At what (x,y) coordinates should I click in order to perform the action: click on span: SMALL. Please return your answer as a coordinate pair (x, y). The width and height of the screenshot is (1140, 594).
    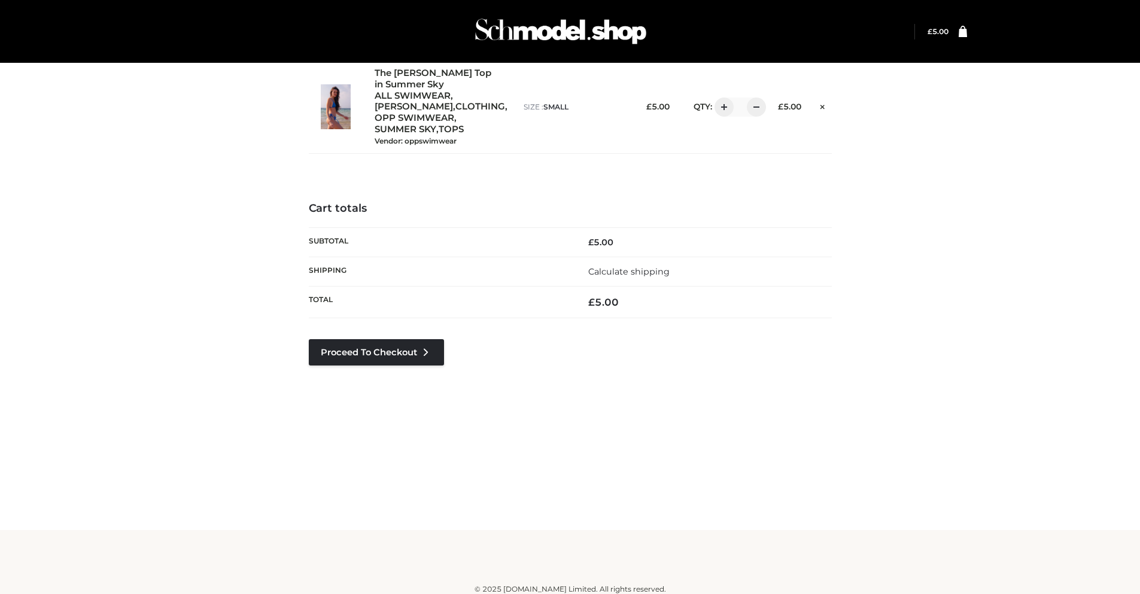
    Looking at the image, I should click on (556, 107).